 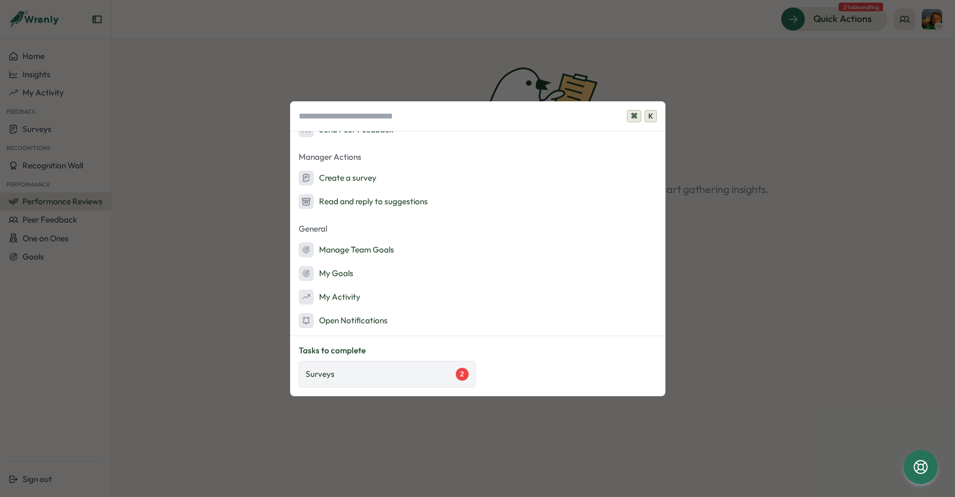 What do you see at coordinates (346, 250) in the screenshot?
I see `div: Manage Team Goals` at bounding box center [346, 250].